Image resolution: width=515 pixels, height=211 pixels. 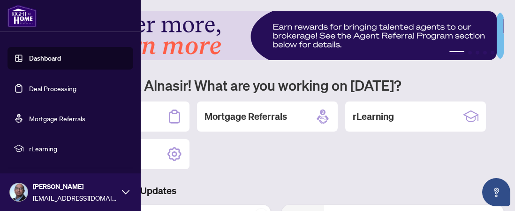 I want to click on button: 2, so click(x=470, y=53).